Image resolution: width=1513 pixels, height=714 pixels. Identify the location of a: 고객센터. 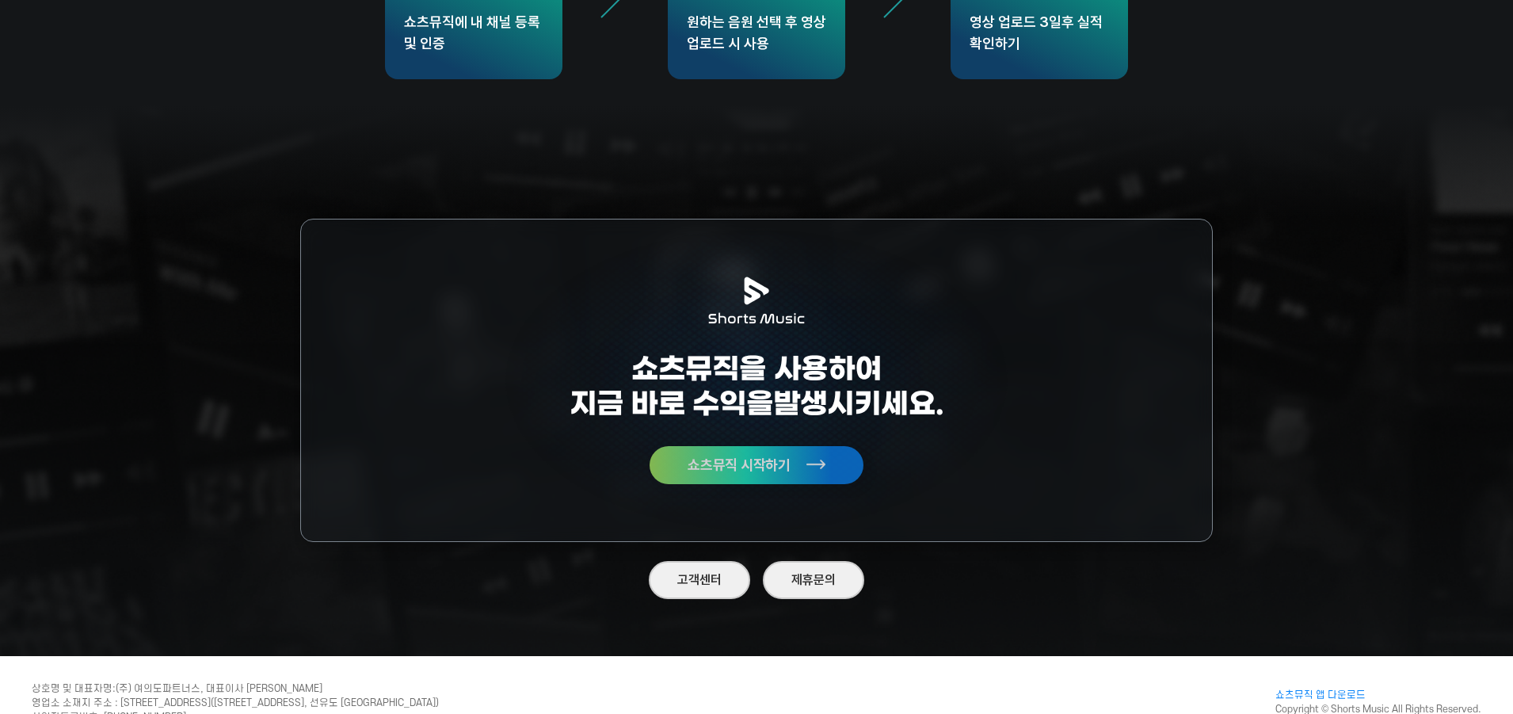
(700, 580).